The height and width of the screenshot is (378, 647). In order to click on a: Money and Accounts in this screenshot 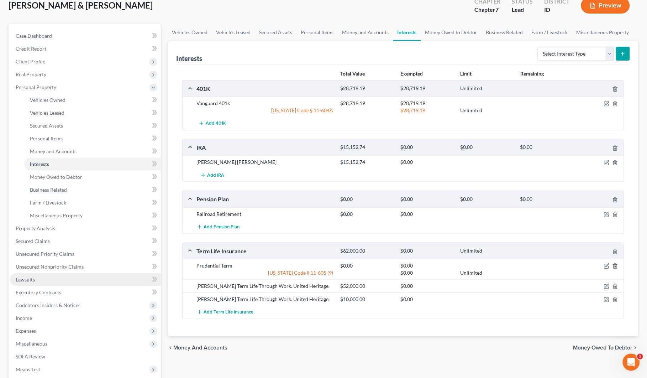, I will do `click(366, 32)`.